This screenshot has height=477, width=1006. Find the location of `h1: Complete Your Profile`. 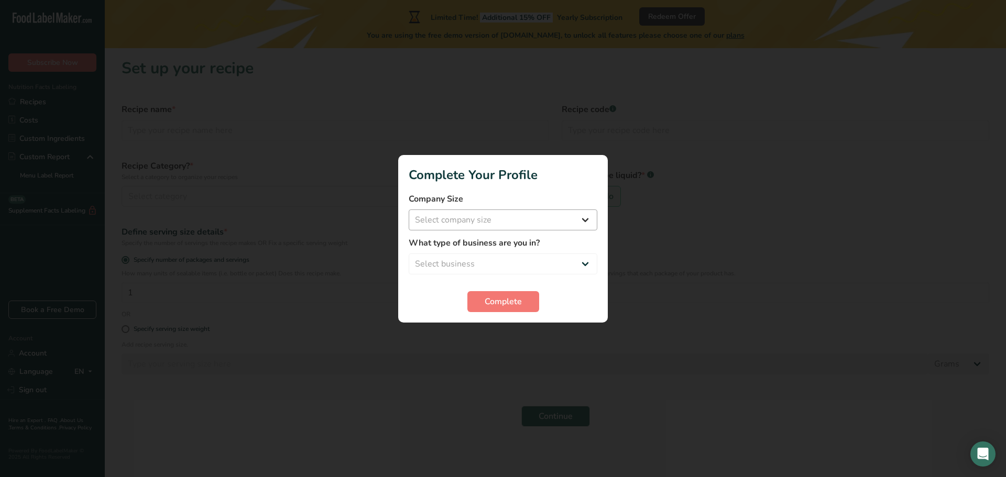

h1: Complete Your Profile is located at coordinates (503, 175).